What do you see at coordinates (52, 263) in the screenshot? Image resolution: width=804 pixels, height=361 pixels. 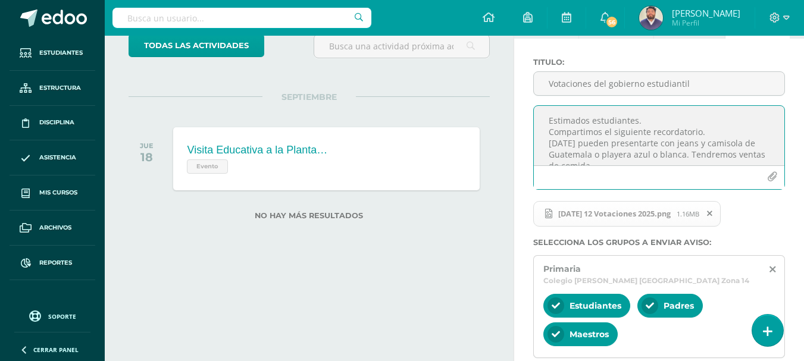 I see `a: Reportes` at bounding box center [52, 263].